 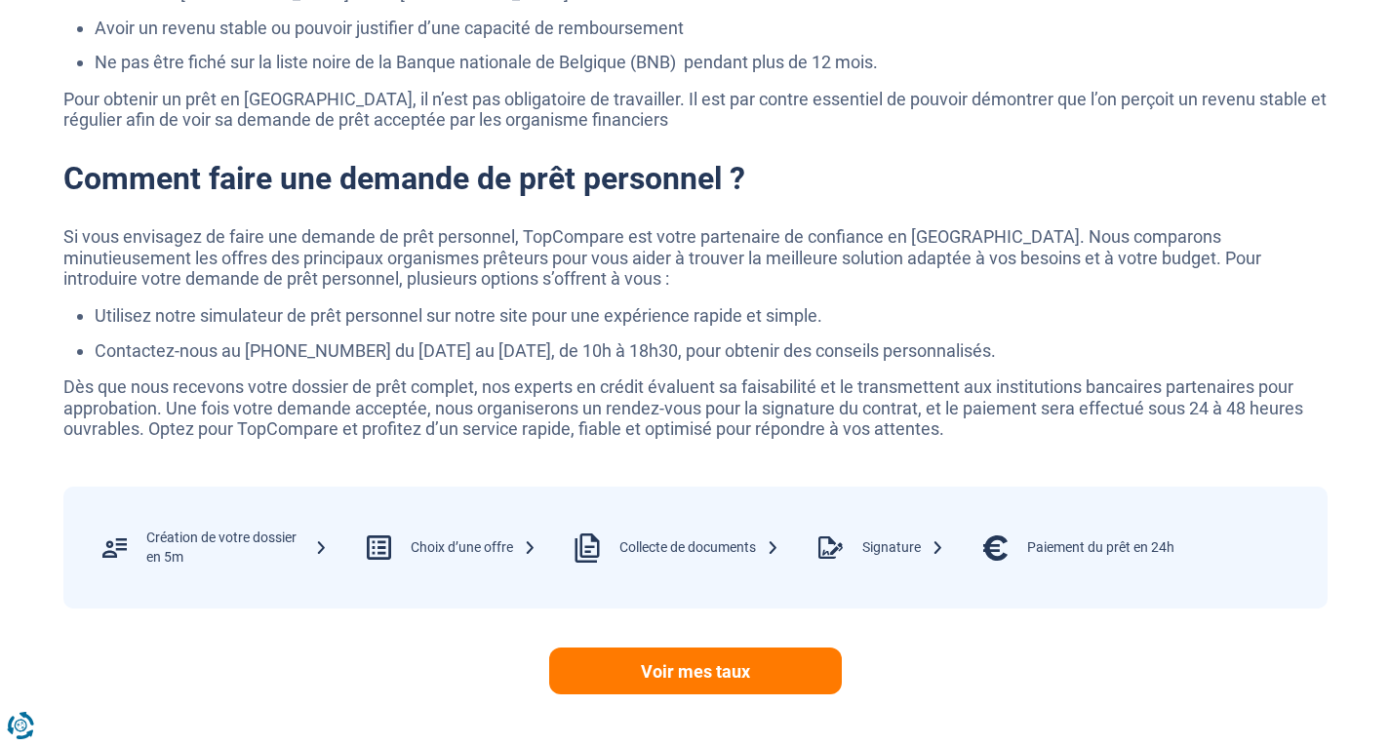 What do you see at coordinates (903, 548) in the screenshot?
I see `div: Signature` at bounding box center [903, 548].